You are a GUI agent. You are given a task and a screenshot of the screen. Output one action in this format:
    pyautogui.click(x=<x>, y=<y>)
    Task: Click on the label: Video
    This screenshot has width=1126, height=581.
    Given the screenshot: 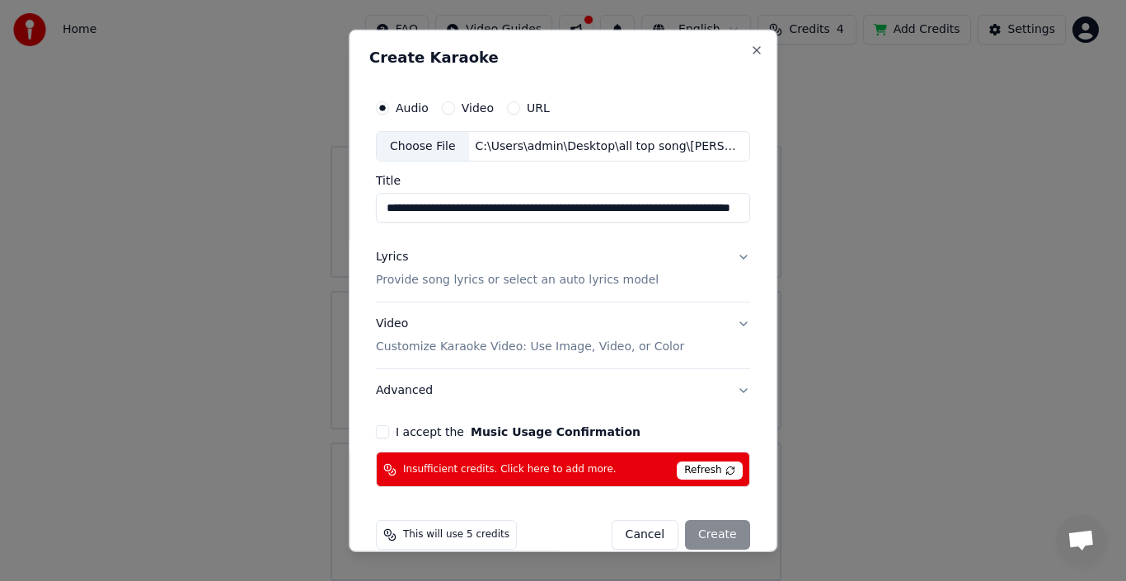 What is the action you would take?
    pyautogui.click(x=477, y=107)
    